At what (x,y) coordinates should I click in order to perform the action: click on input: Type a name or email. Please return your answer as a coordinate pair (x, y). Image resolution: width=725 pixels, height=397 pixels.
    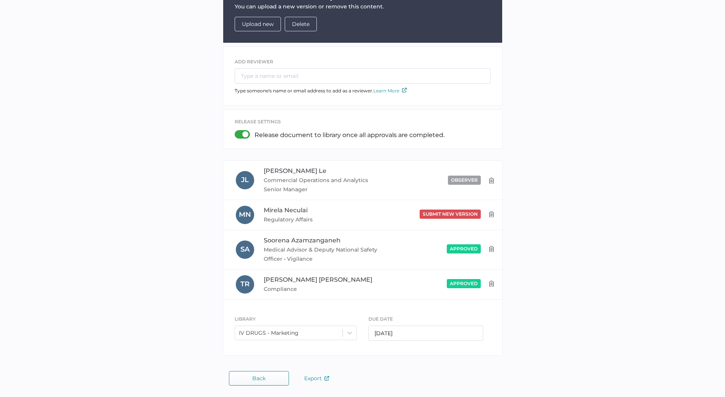
    Looking at the image, I should click on (363, 76).